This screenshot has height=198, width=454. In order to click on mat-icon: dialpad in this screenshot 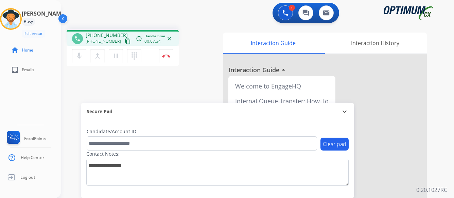, I will do `click(134, 56)`.